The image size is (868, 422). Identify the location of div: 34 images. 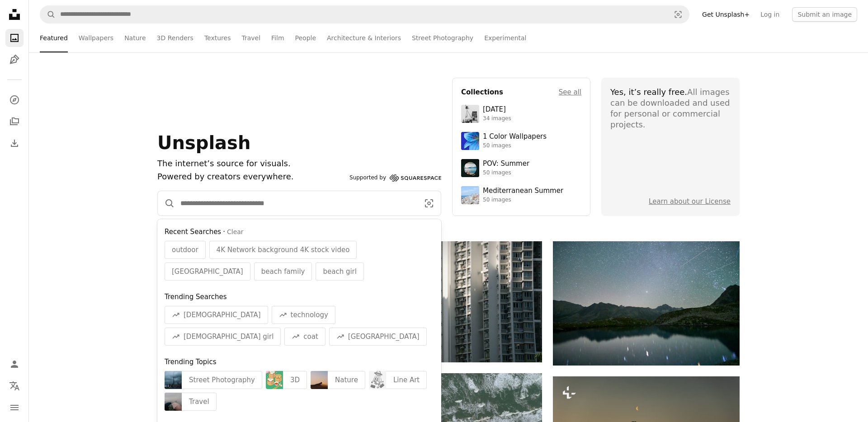
(497, 119).